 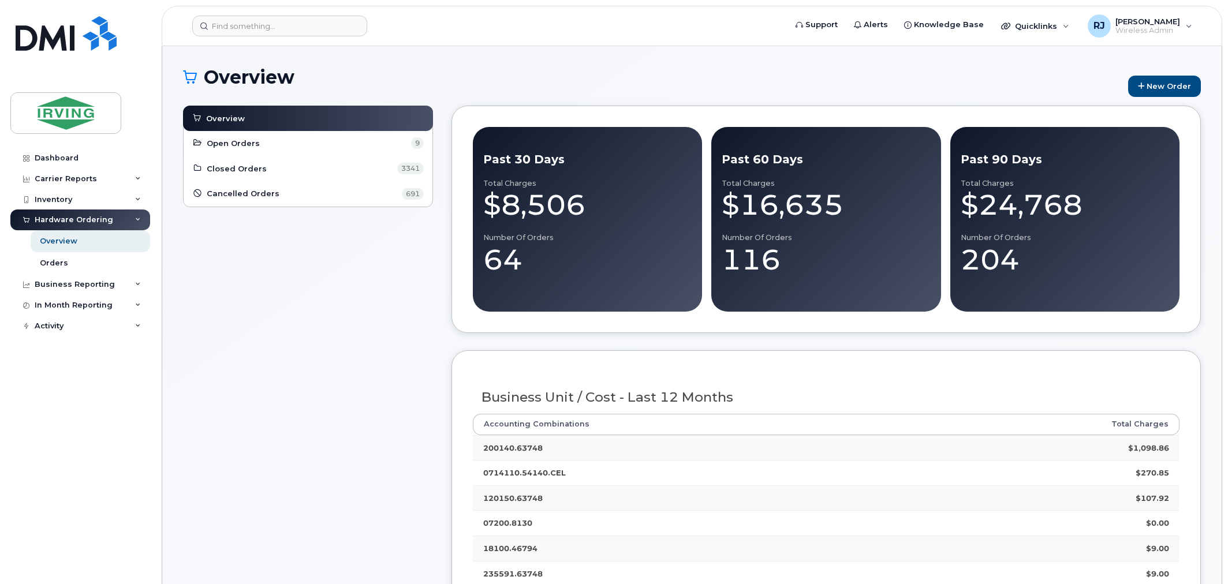 What do you see at coordinates (418, 143) in the screenshot?
I see `span: 9` at bounding box center [418, 143].